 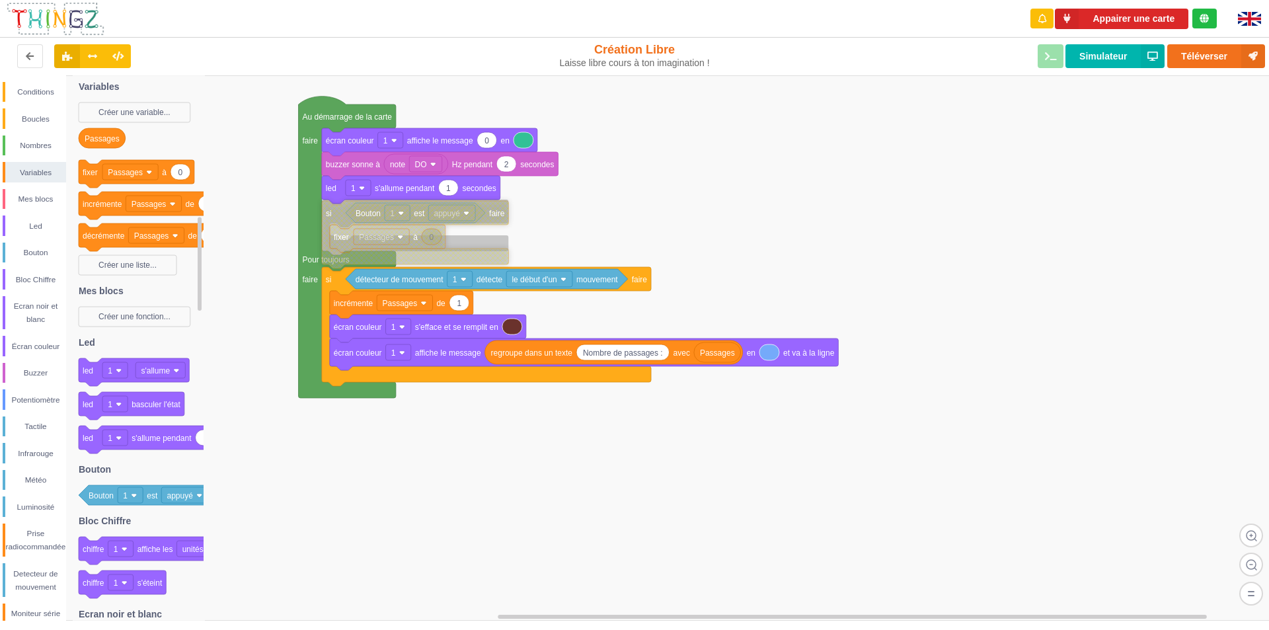 What do you see at coordinates (155, 549) in the screenshot?
I see `text: affiche les` at bounding box center [155, 549].